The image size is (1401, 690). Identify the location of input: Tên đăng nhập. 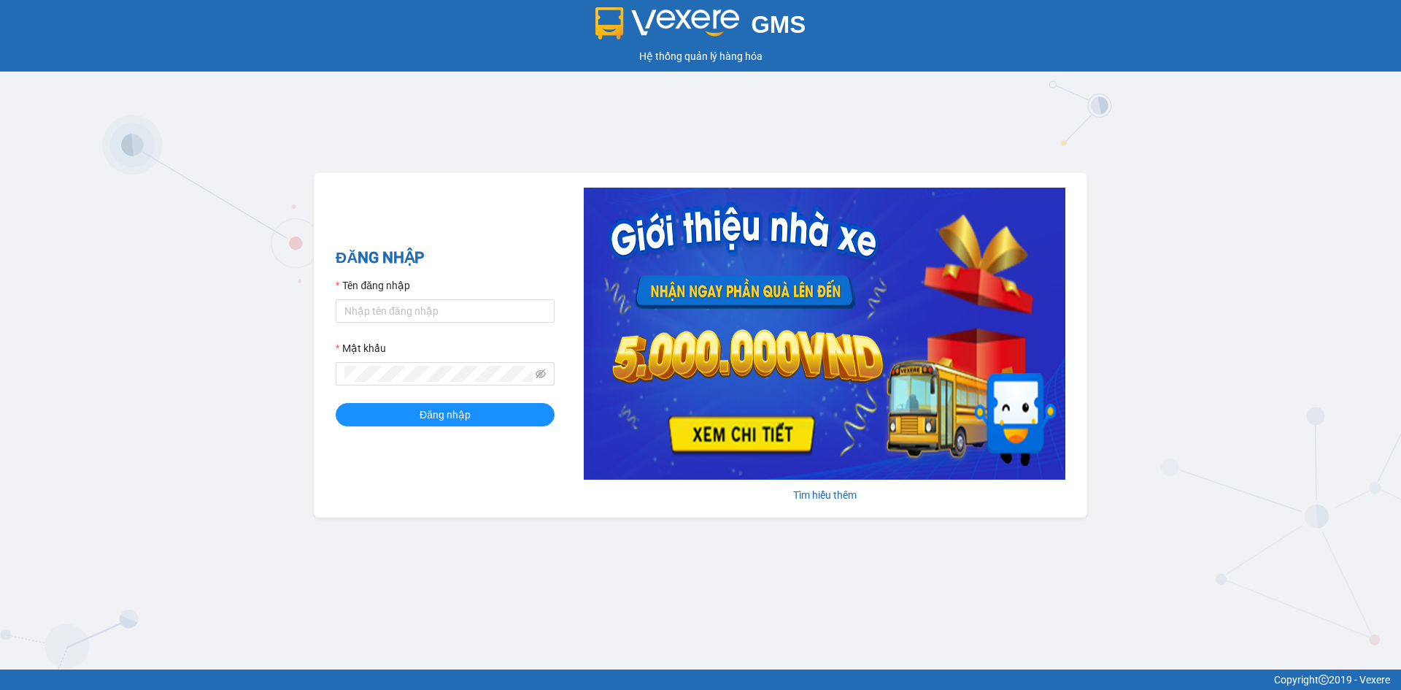
(445, 311).